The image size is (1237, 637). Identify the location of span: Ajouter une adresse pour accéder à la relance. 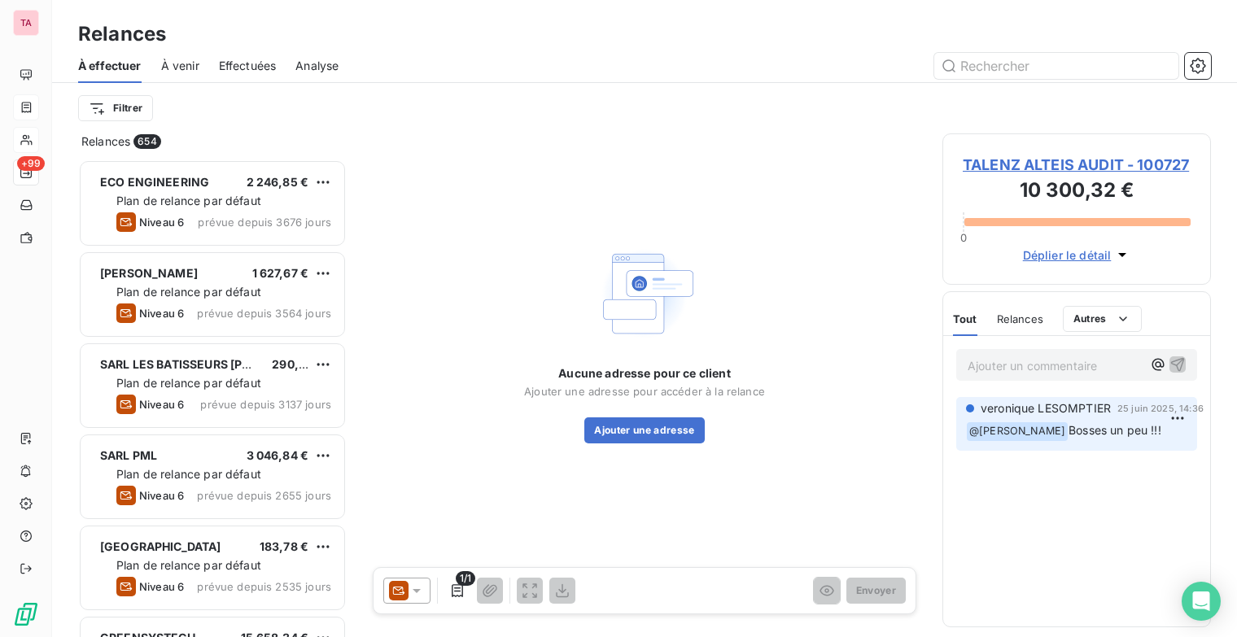
(645, 391).